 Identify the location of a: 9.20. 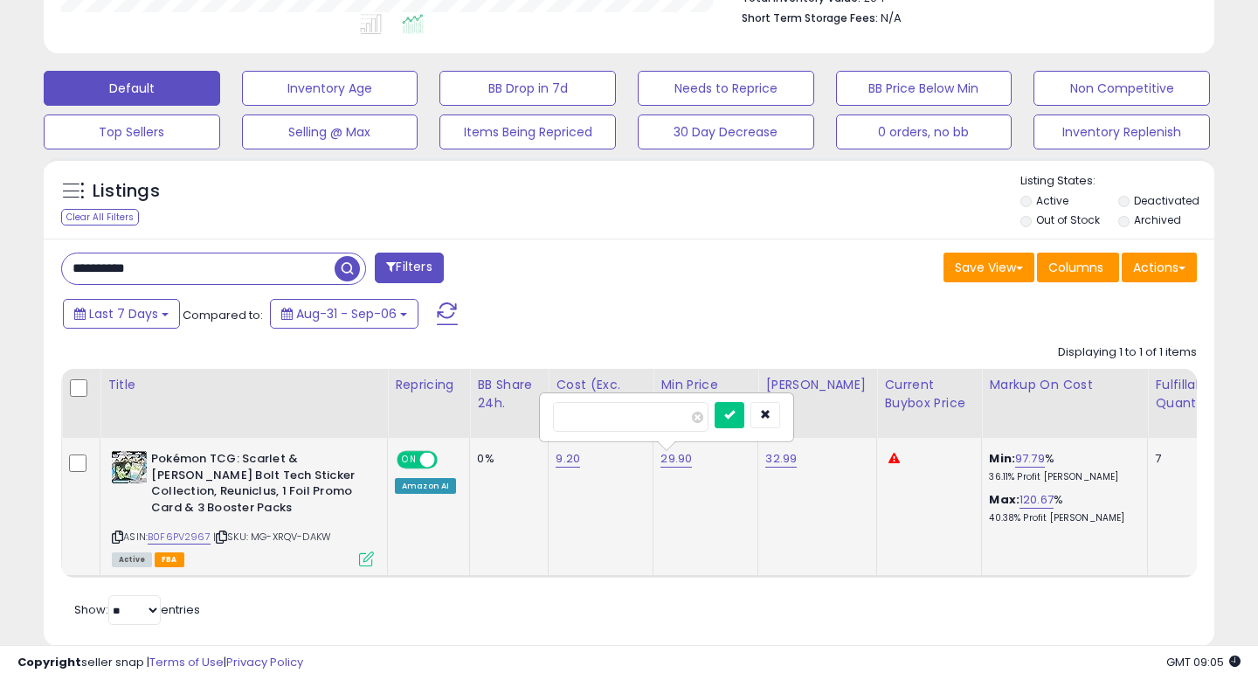
(568, 459).